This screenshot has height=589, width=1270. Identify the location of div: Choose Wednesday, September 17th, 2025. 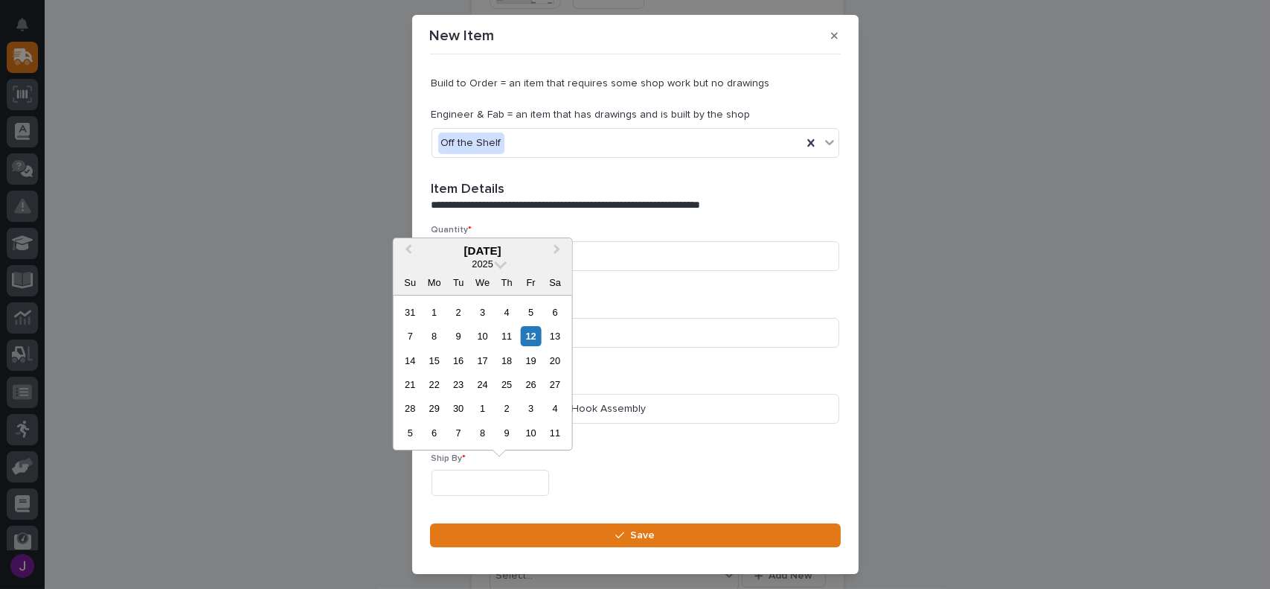
(482, 360).